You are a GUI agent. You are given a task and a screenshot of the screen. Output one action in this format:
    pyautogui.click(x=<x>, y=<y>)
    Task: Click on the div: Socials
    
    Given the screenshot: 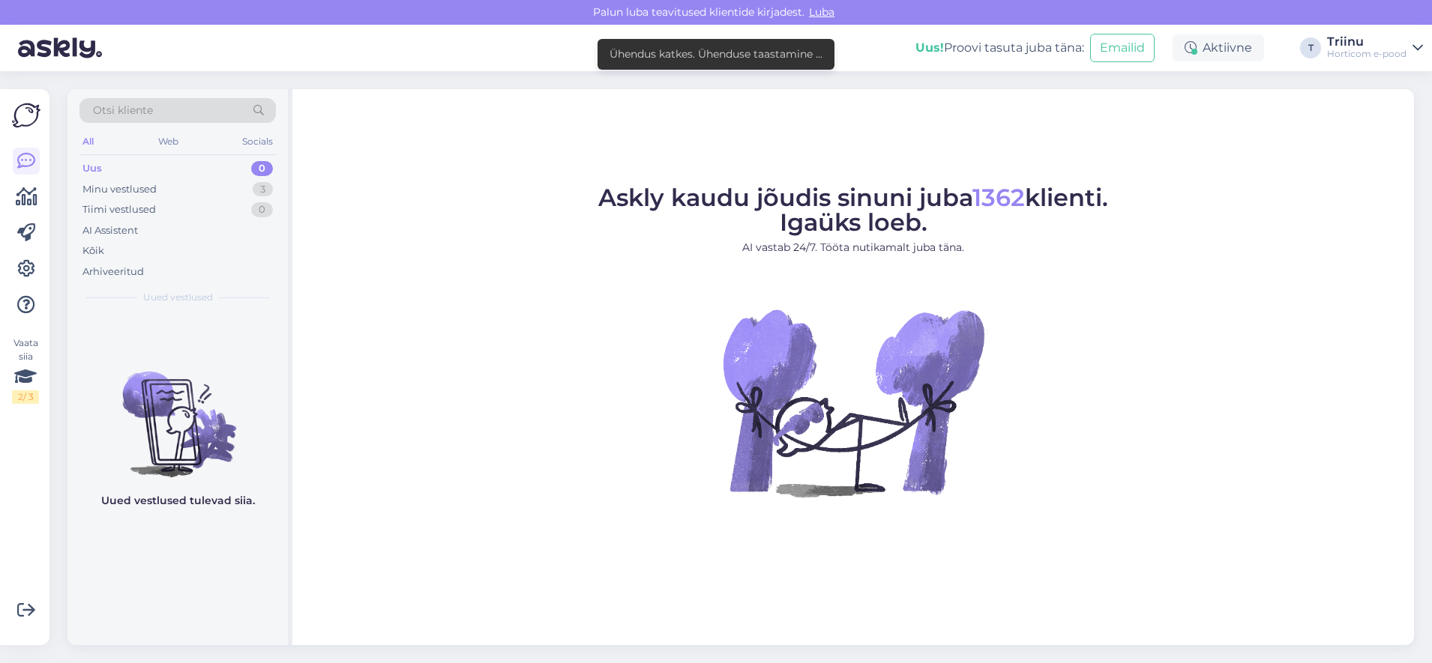 What is the action you would take?
    pyautogui.click(x=257, y=142)
    